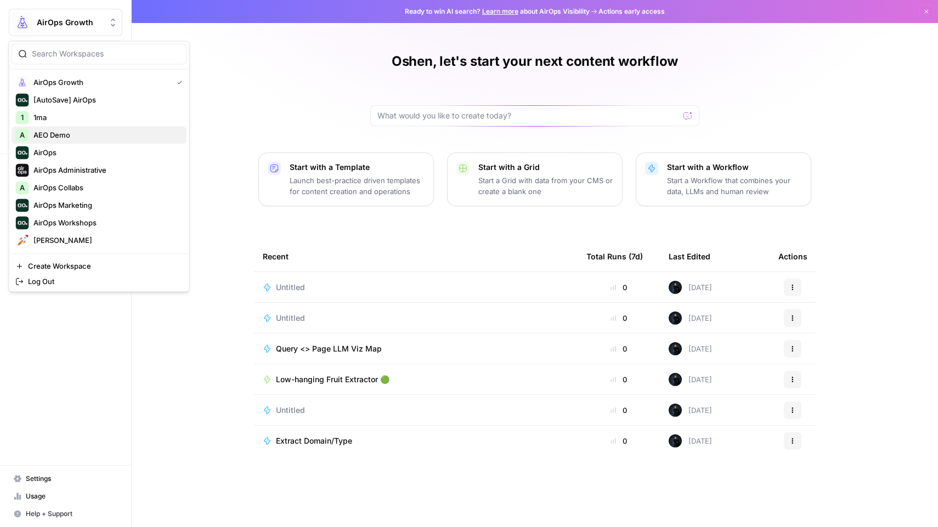 The height and width of the screenshot is (527, 938). What do you see at coordinates (106, 54) in the screenshot?
I see `input: Search Workspaces` at bounding box center [106, 54].